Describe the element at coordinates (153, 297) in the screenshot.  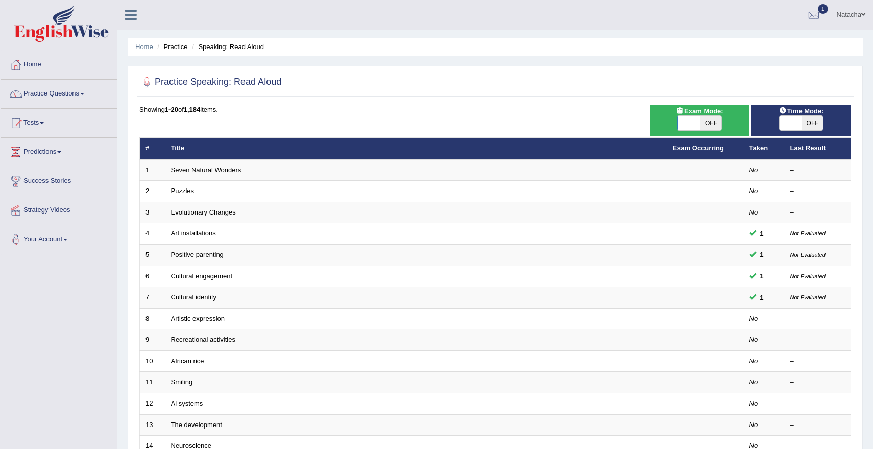
I see `td: 7` at that location.